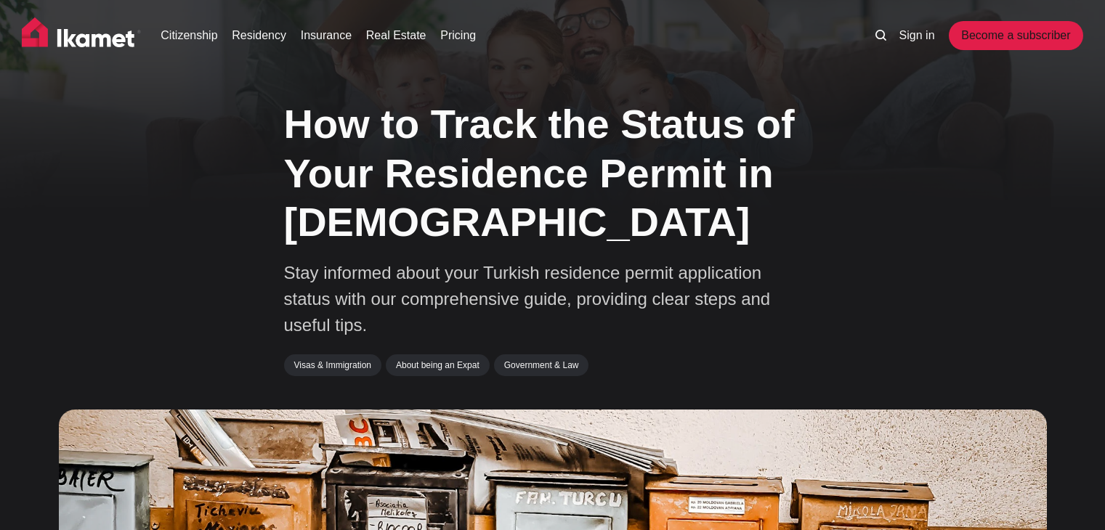 This screenshot has width=1105, height=530. Describe the element at coordinates (437, 365) in the screenshot. I see `a: About being an Expat` at that location.